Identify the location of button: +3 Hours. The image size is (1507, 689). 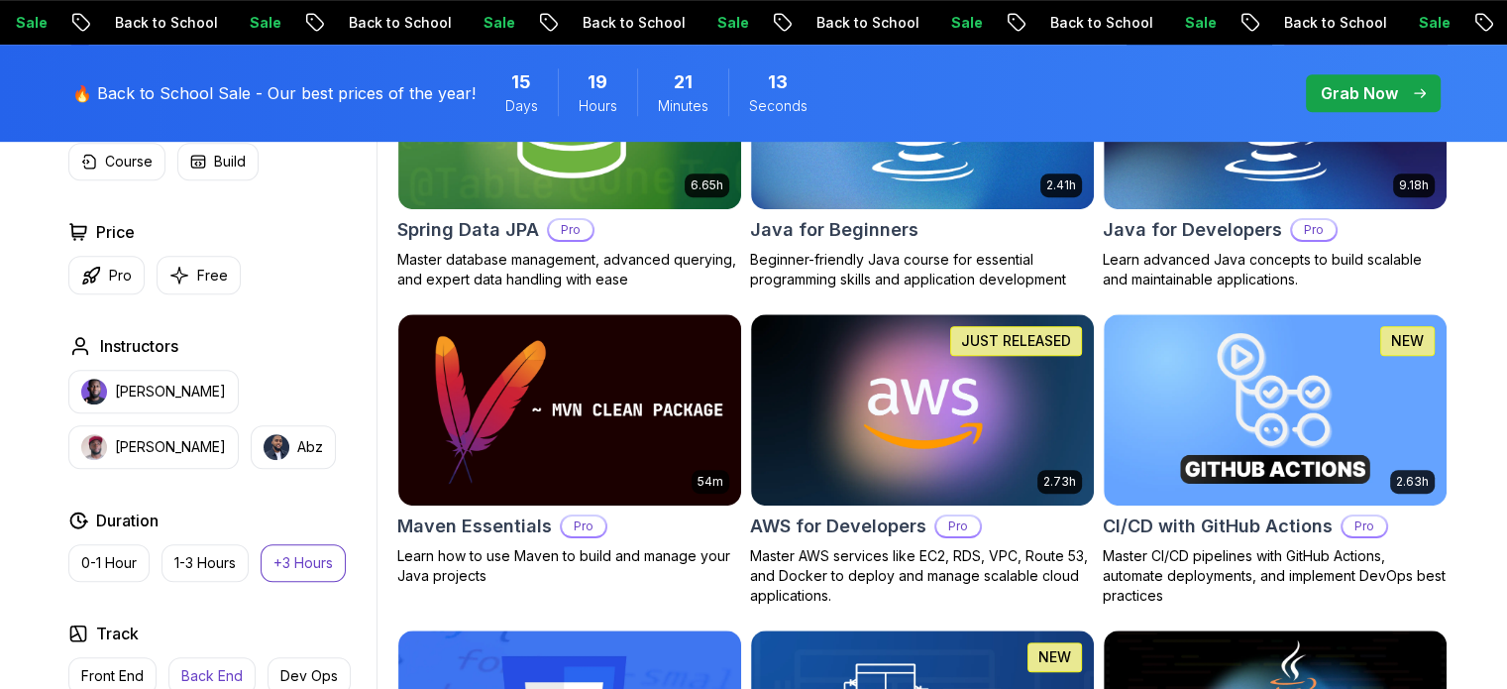
(303, 563).